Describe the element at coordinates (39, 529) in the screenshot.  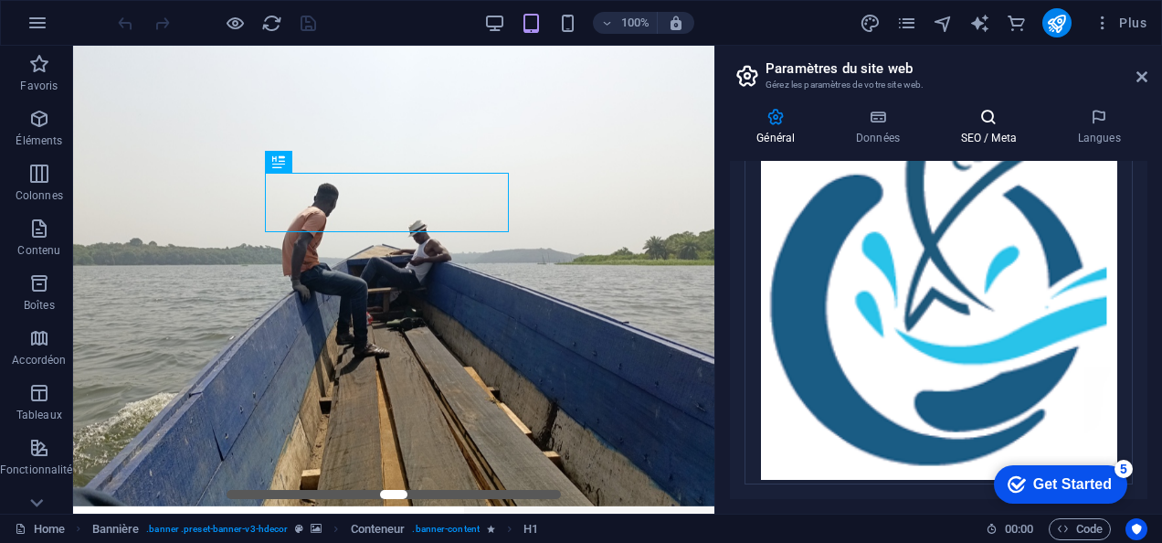
I see `a: Cliquez pour annuler la sélection. Double-cliquez pour ouvrir Pages.` at that location.